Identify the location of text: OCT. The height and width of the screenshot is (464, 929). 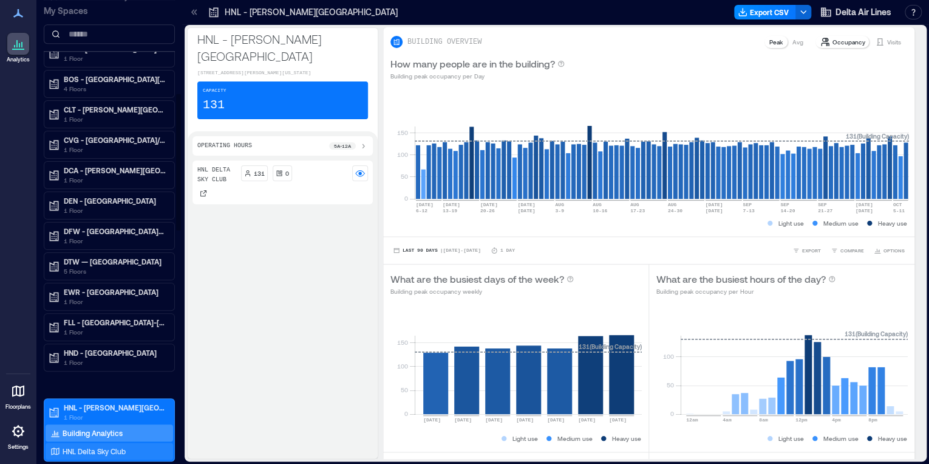
(897, 204).